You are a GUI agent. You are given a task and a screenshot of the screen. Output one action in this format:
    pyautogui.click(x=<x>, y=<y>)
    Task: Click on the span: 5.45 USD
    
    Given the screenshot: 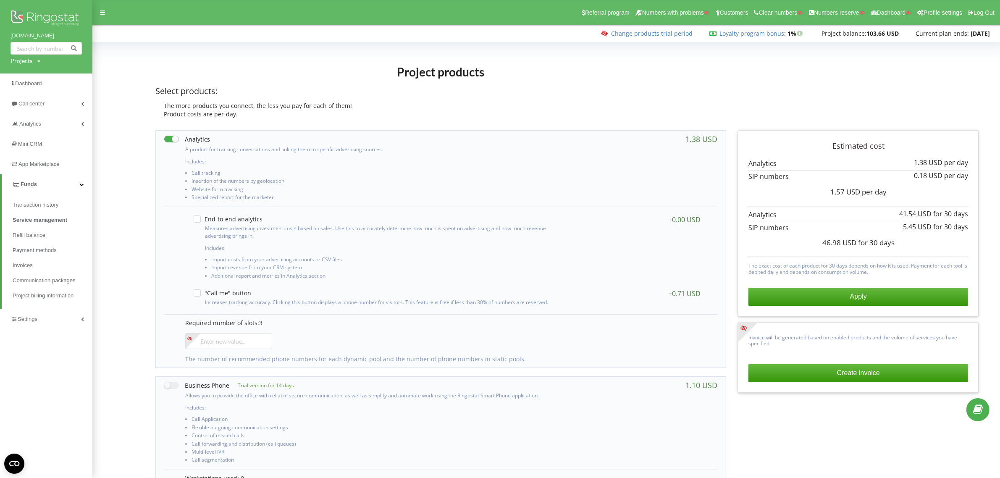 What is the action you would take?
    pyautogui.click(x=917, y=227)
    